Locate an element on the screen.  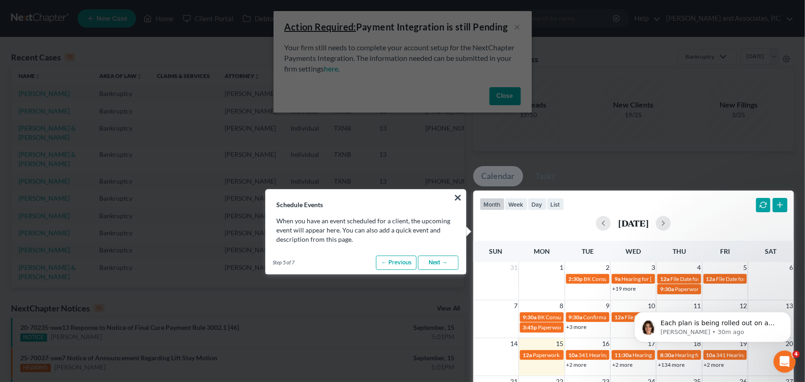
span: Step 5 of 7 is located at coordinates (284, 263).